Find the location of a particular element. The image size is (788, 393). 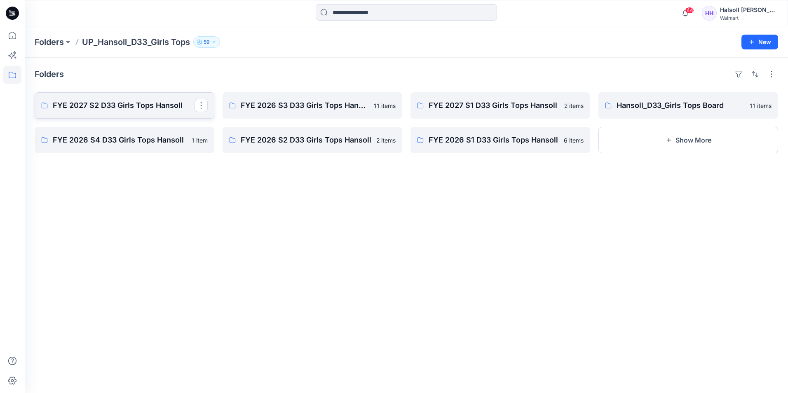

p: Folders is located at coordinates (49, 42).